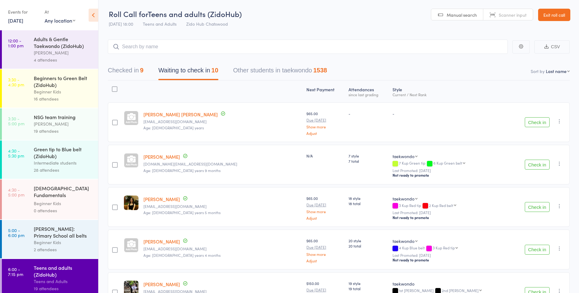  What do you see at coordinates (50, 89) in the screenshot?
I see `a: 3:30 -4:30 pmBeginners to Green Belt (ZidoHub)Beginner Kids16 attendees` at bounding box center [50, 89].